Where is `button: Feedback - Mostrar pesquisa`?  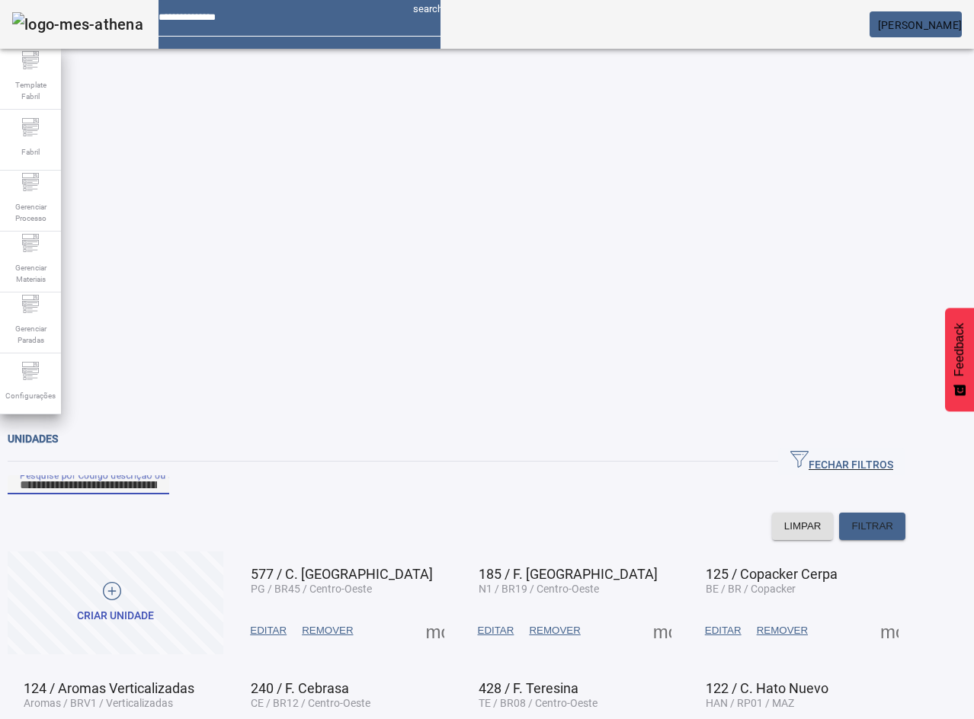 button: Feedback - Mostrar pesquisa is located at coordinates (959, 360).